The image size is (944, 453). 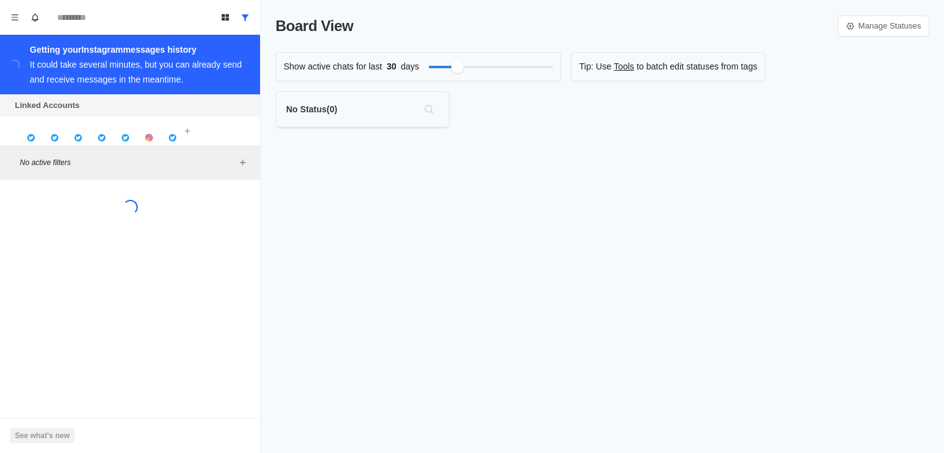 I want to click on button: Menu, so click(x=15, y=17).